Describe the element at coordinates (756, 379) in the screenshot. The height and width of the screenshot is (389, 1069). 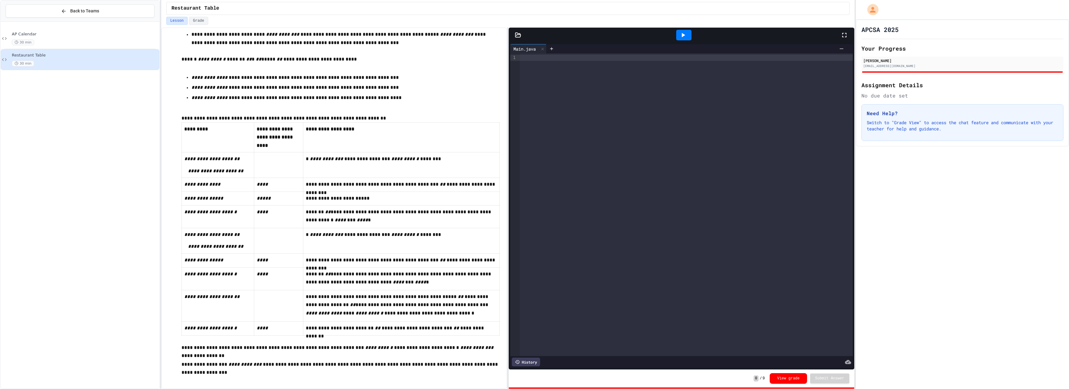
I see `span: 0` at that location.